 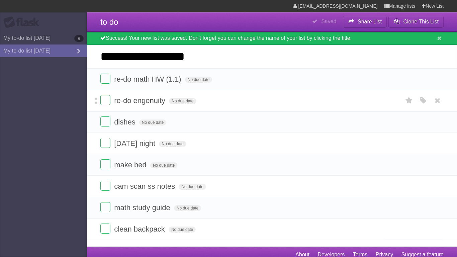 What do you see at coordinates (328, 21) in the screenshot?
I see `b: Saved` at bounding box center [328, 21].